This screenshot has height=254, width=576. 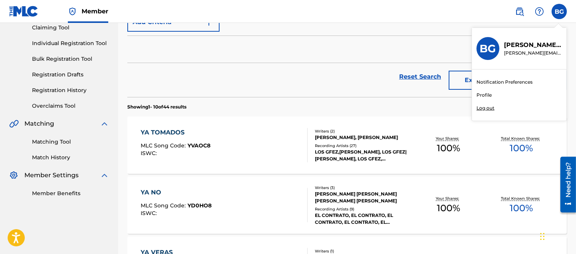 What do you see at coordinates (364, 219) in the screenshot?
I see `div: EL CONTRATO, EL CONTRATO, EL CONTRATO, EL CONTRATO, EL CONTRATO` at bounding box center [364, 219].